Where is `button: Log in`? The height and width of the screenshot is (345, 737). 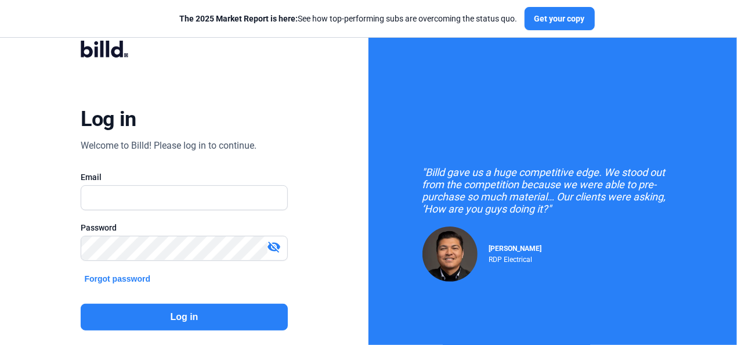 button: Log in is located at coordinates (184, 317).